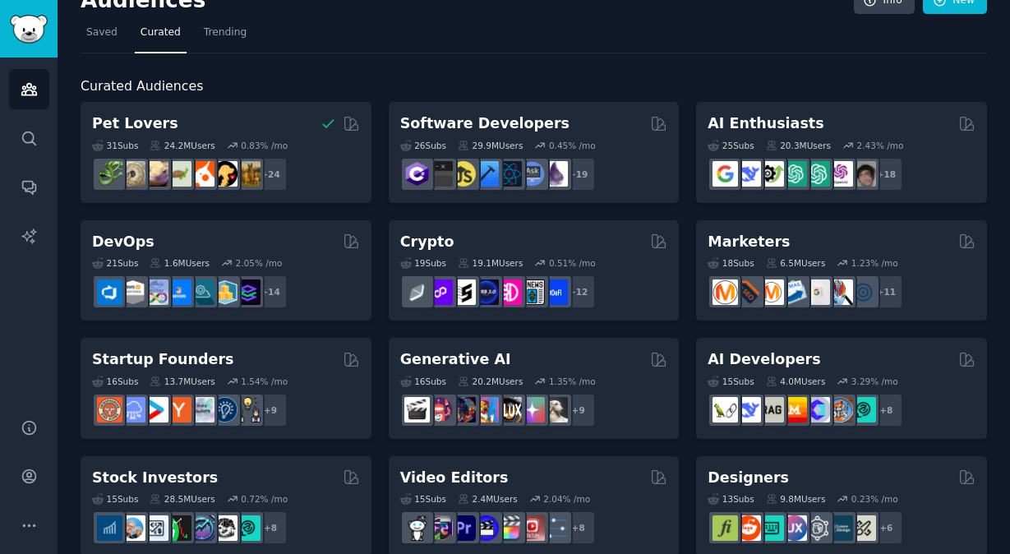  What do you see at coordinates (509, 173) in the screenshot?
I see `img: reactnative` at bounding box center [509, 173].